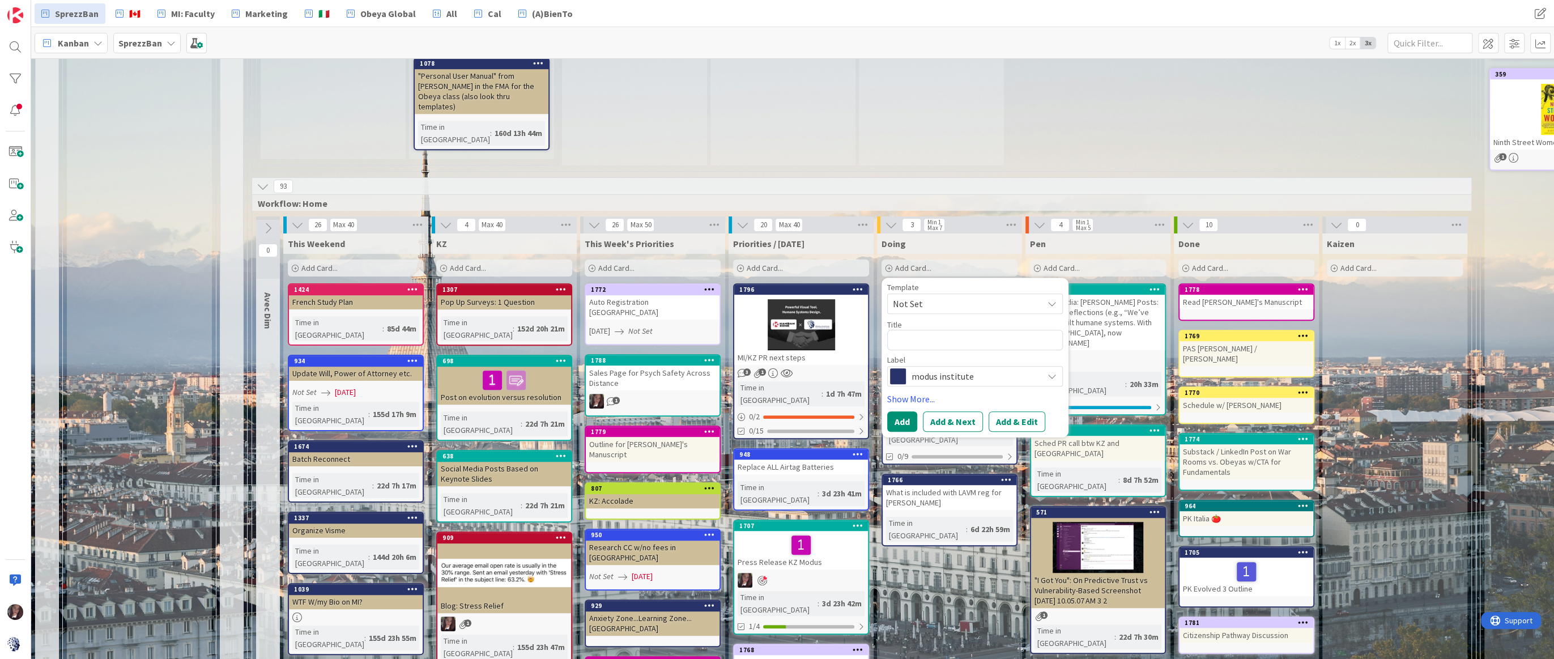 This screenshot has width=1554, height=659. I want to click on span: Workflow: Home, so click(857, 203).